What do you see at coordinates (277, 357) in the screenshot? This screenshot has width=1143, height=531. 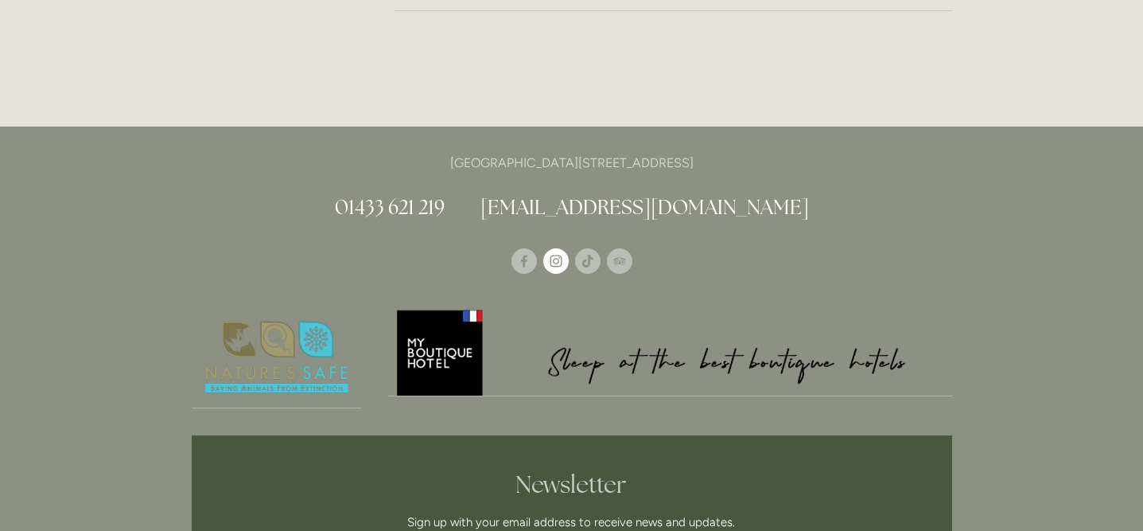 I see `img: Nature's Safe - Logo` at bounding box center [277, 357].